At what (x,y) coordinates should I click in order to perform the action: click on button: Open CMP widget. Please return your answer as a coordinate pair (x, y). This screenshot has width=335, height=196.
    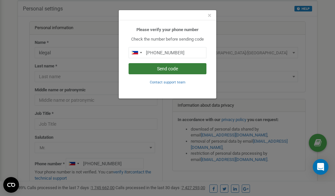
    Looking at the image, I should click on (11, 185).